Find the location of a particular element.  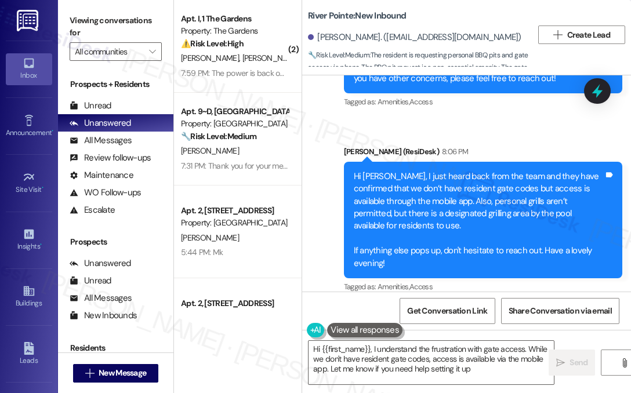

div: Apt. I, 1 The Gardens is located at coordinates (234, 19).